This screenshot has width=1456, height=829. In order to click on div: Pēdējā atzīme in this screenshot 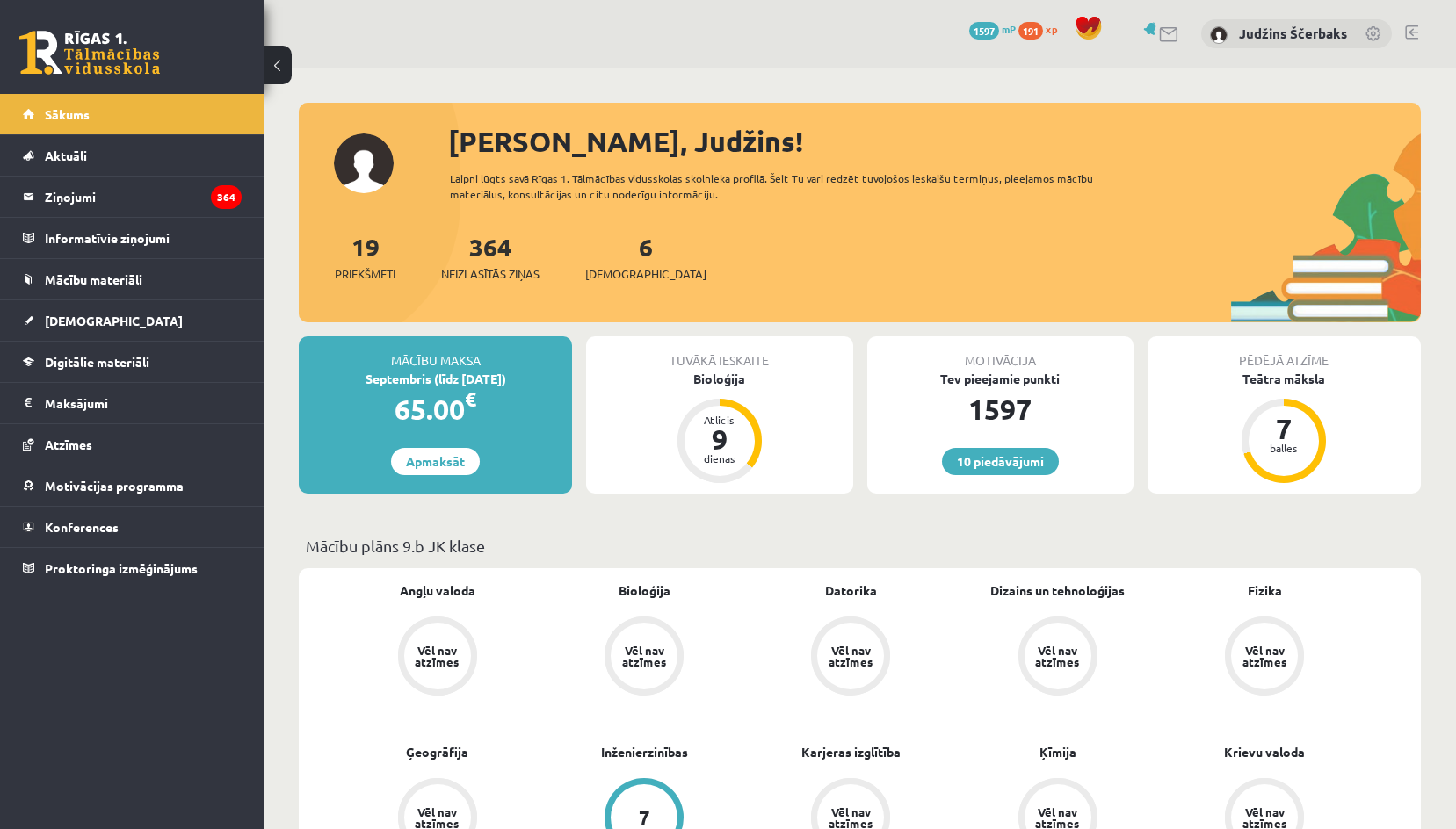, I will do `click(1283, 353)`.